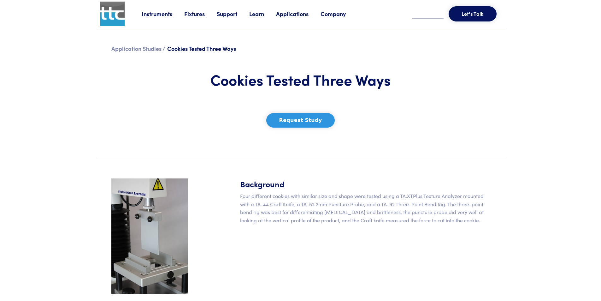 The height and width of the screenshot is (301, 601). I want to click on span: Cookies Tested Three Ways, so click(202, 48).